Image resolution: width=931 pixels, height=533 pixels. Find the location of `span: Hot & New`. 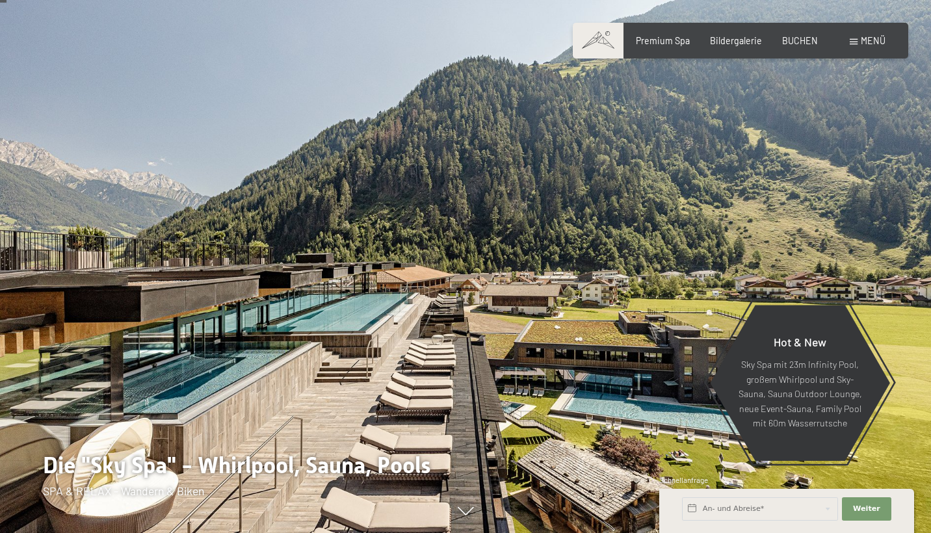

span: Hot & New is located at coordinates (800, 342).